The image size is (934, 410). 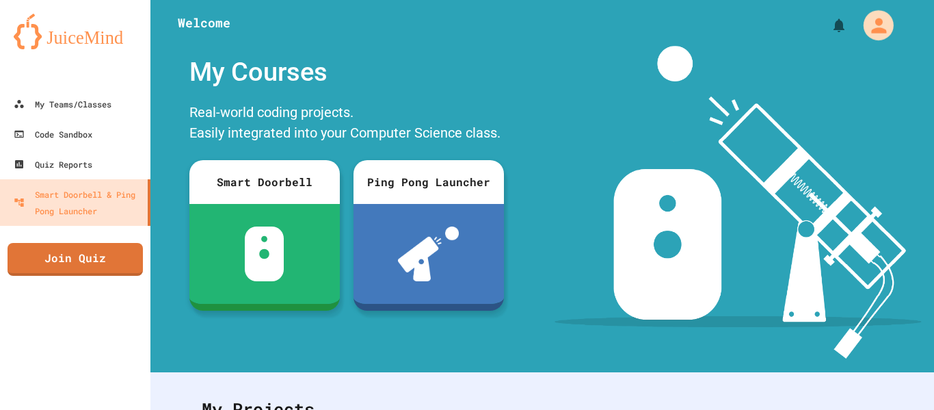 What do you see at coordinates (428, 254) in the screenshot?
I see `img: ppl-with-ball.png` at bounding box center [428, 254].